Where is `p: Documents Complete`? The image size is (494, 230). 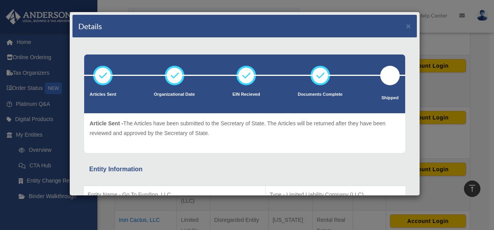
p: Documents Complete is located at coordinates (320, 95).